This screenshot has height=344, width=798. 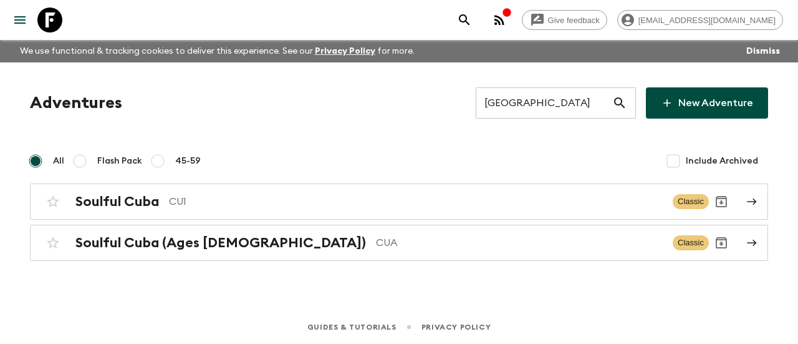 What do you see at coordinates (544, 103) in the screenshot?
I see `input: e.g. AR1, Argentina` at bounding box center [544, 103].